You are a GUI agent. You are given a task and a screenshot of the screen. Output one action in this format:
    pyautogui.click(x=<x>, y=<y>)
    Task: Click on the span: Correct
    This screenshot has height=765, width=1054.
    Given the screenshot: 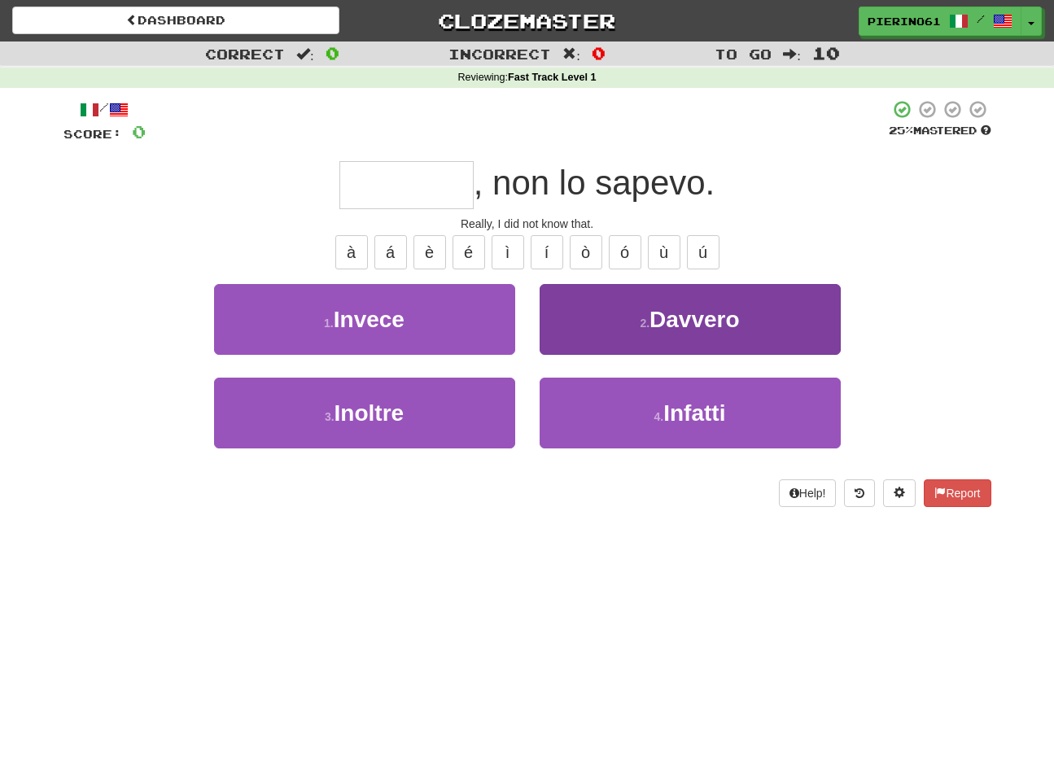 What is the action you would take?
    pyautogui.click(x=245, y=54)
    